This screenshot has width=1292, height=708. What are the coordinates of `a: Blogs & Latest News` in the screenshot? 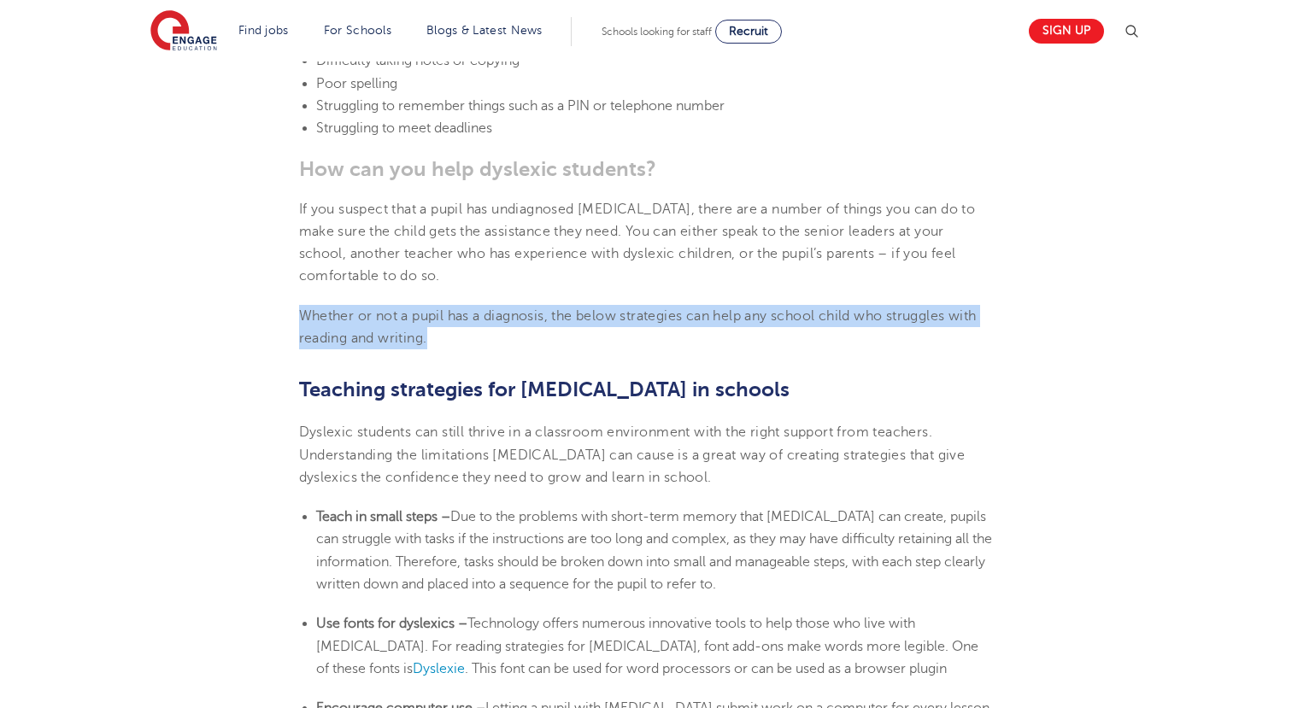 It's located at (484, 30).